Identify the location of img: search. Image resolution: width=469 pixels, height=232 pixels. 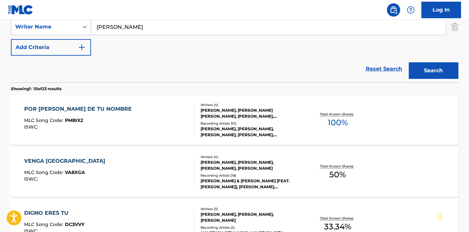
(394, 10).